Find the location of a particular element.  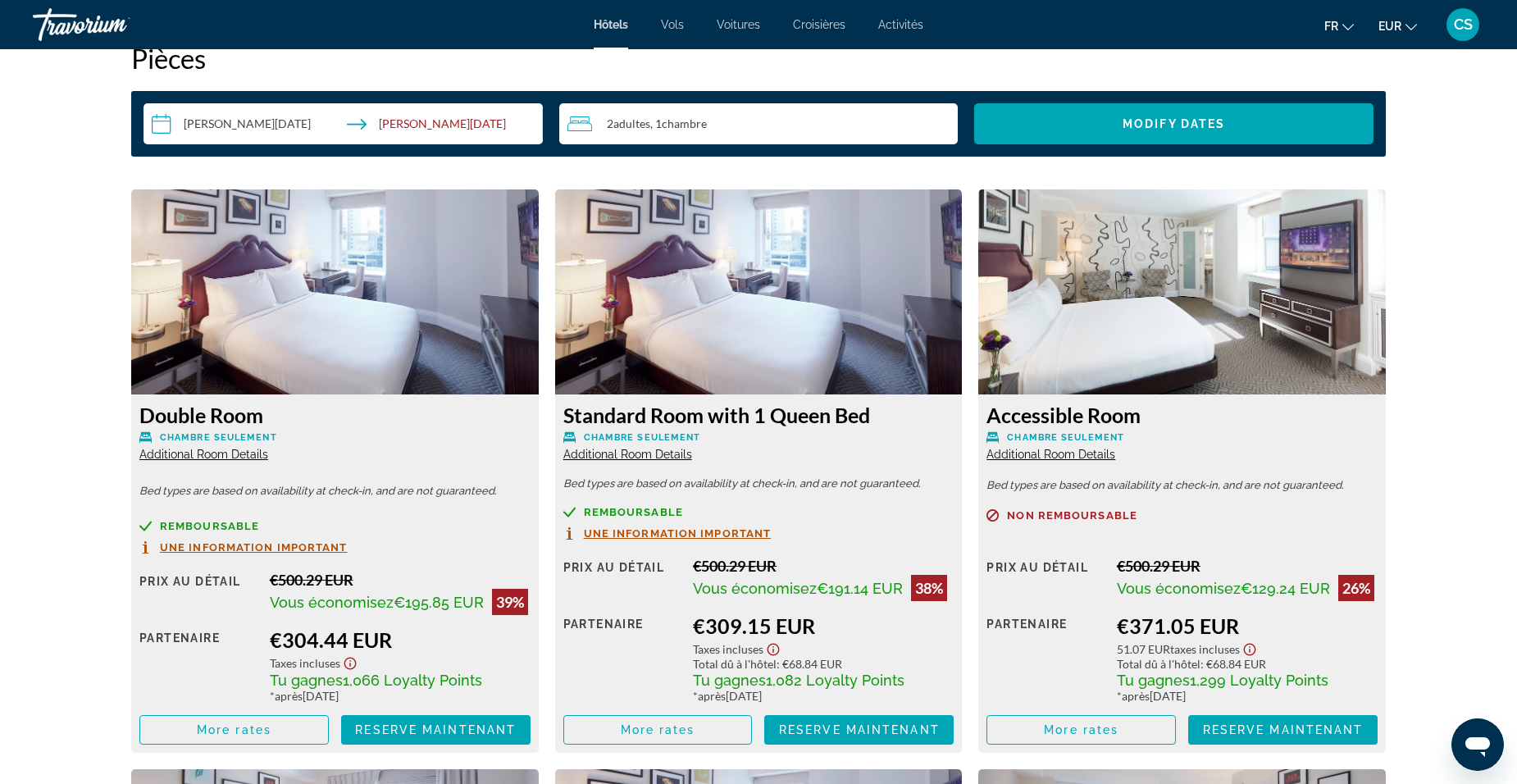

div: €371.05 EUR is located at coordinates (1248, 626).